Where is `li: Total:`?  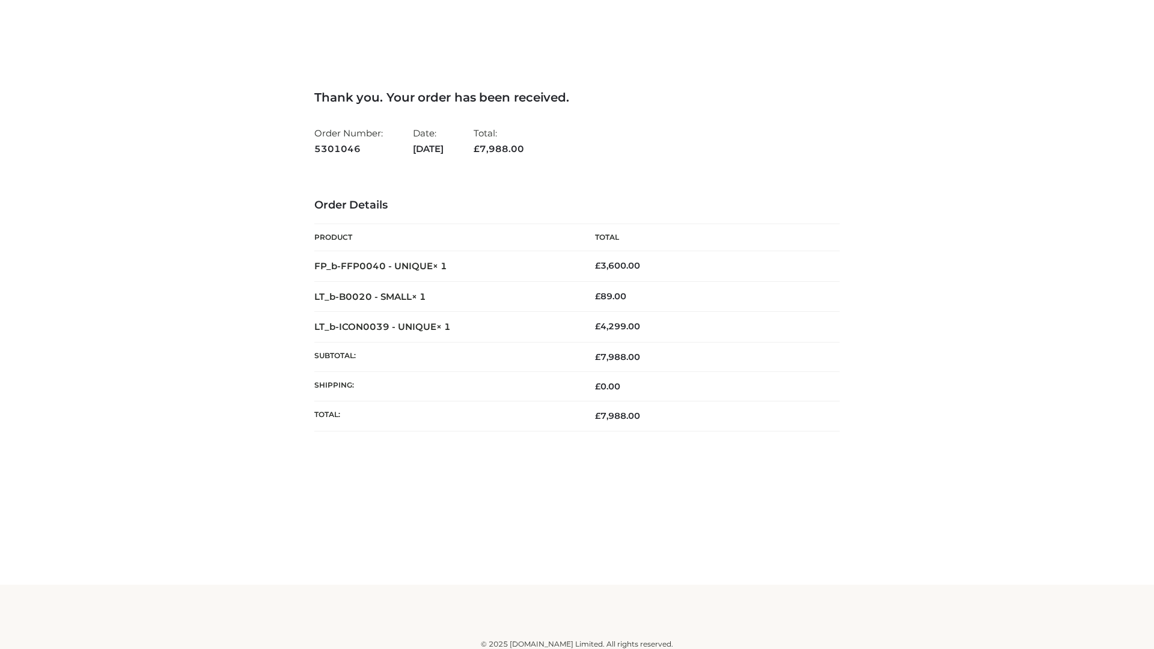 li: Total: is located at coordinates (499, 141).